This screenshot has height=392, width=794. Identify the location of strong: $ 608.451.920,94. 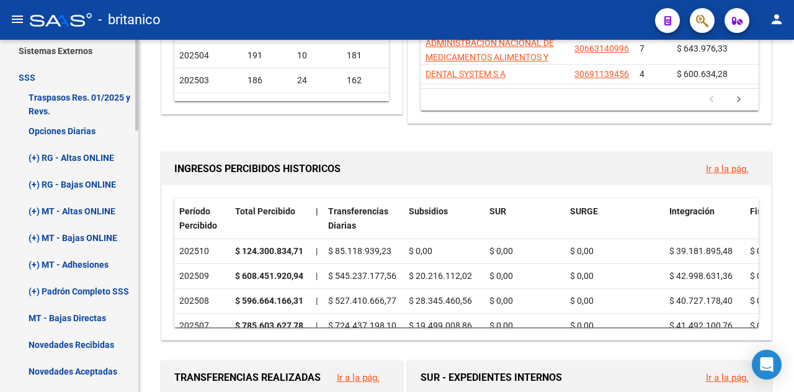
(269, 276).